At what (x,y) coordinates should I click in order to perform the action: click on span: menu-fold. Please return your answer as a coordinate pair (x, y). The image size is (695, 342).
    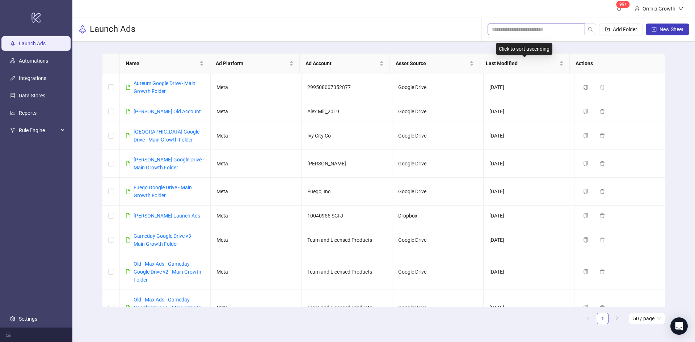
    Looking at the image, I should click on (8, 335).